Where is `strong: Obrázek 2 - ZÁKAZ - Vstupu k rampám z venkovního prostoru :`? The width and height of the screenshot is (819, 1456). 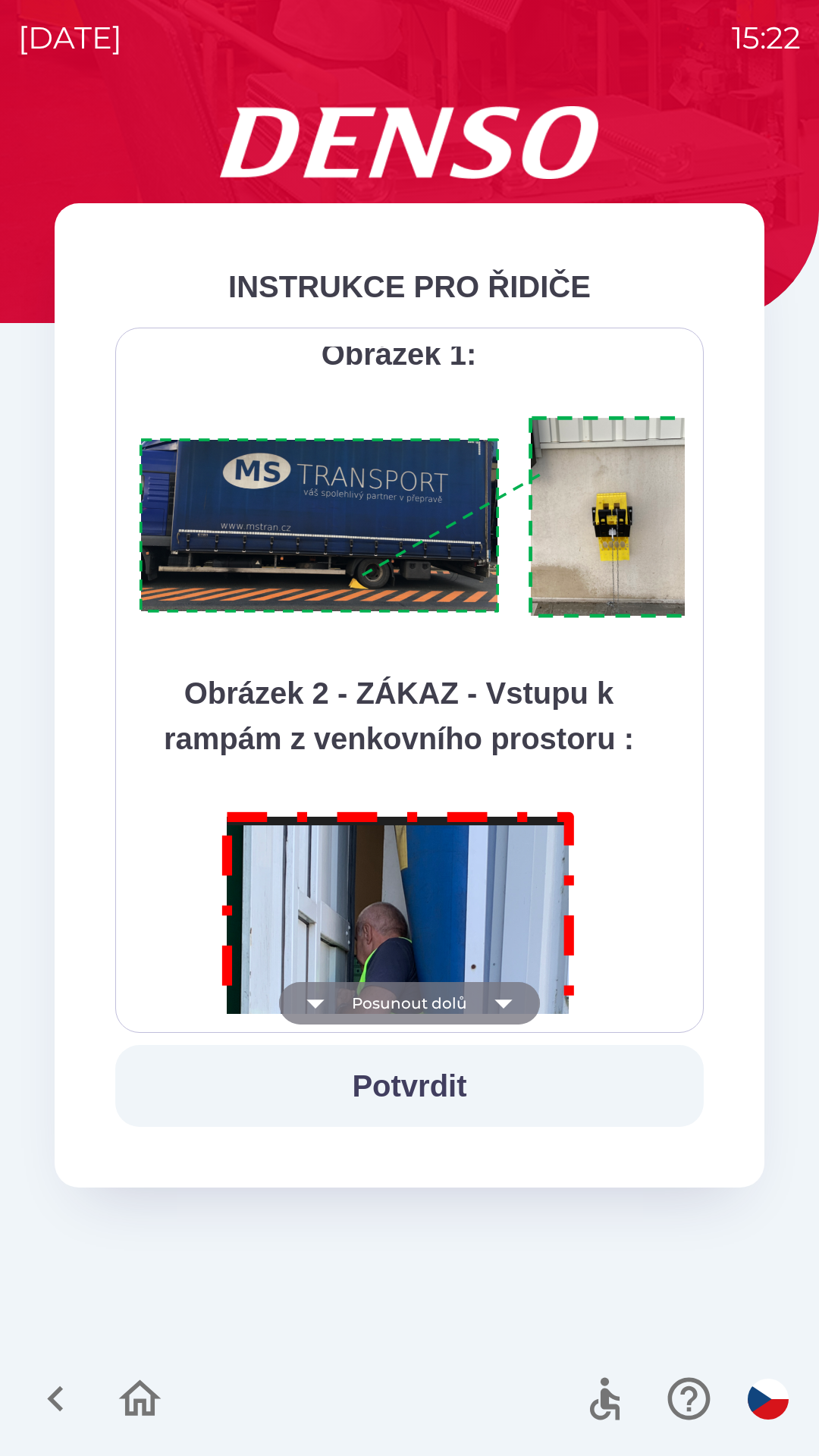 strong: Obrázek 2 - ZÁKAZ - Vstupu k rampám z venkovního prostoru : is located at coordinates (399, 716).